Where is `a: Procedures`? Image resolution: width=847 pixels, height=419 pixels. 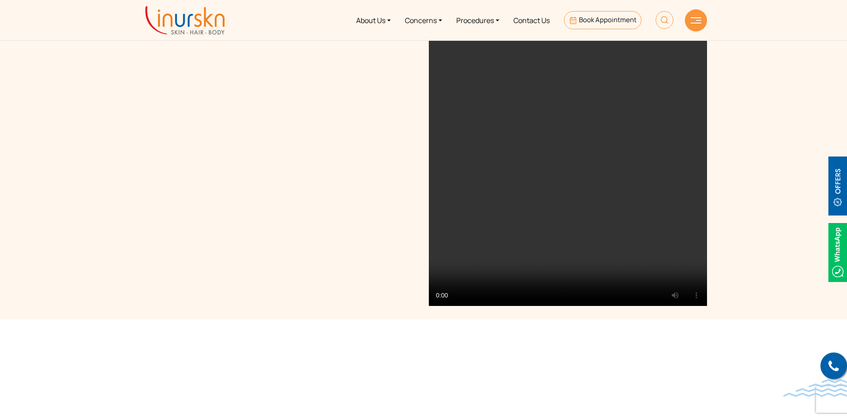
a: Procedures is located at coordinates (478, 20).